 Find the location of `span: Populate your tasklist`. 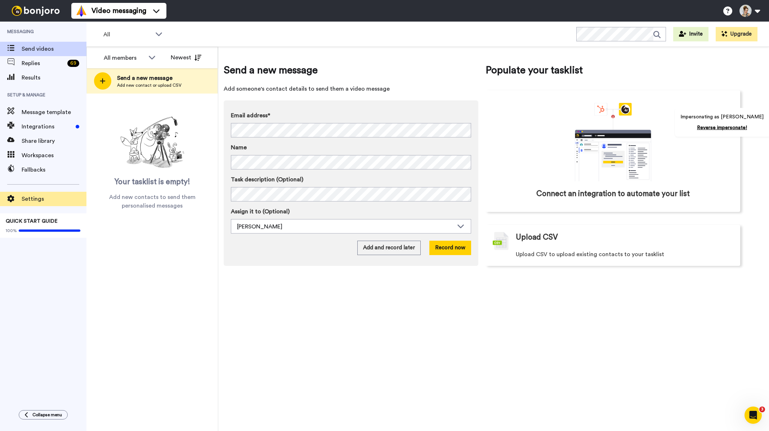

span: Populate your tasklist is located at coordinates (613, 70).